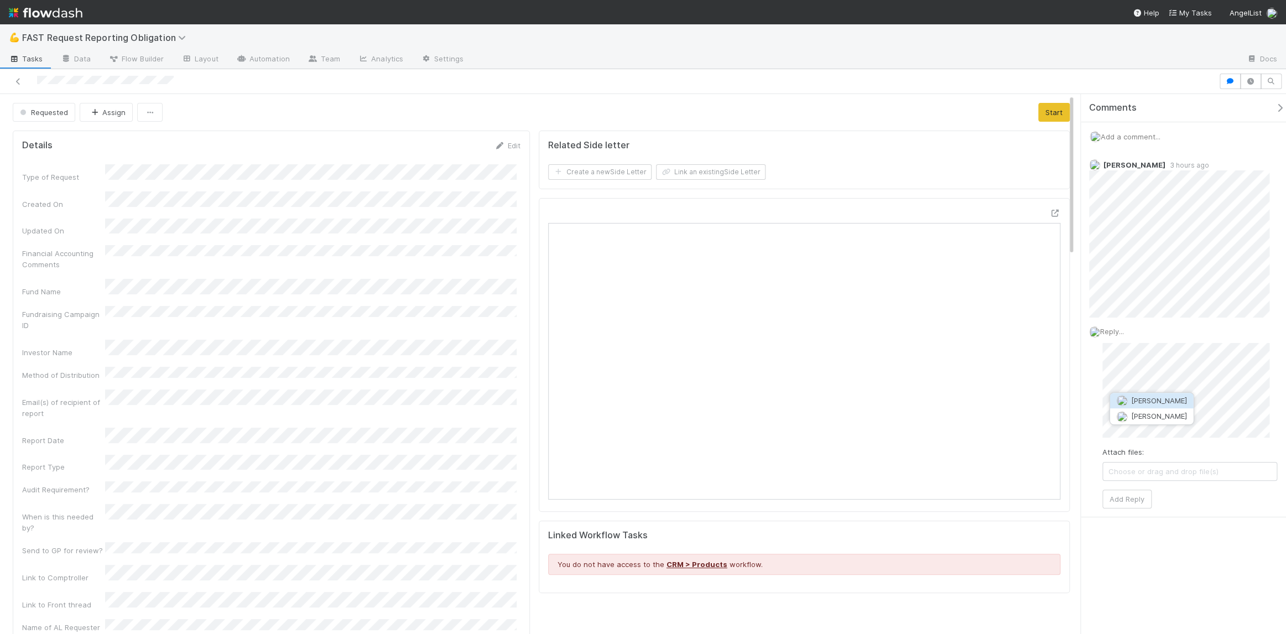 The height and width of the screenshot is (634, 1286). I want to click on span: FAST Request Reporting Obligation, so click(107, 38).